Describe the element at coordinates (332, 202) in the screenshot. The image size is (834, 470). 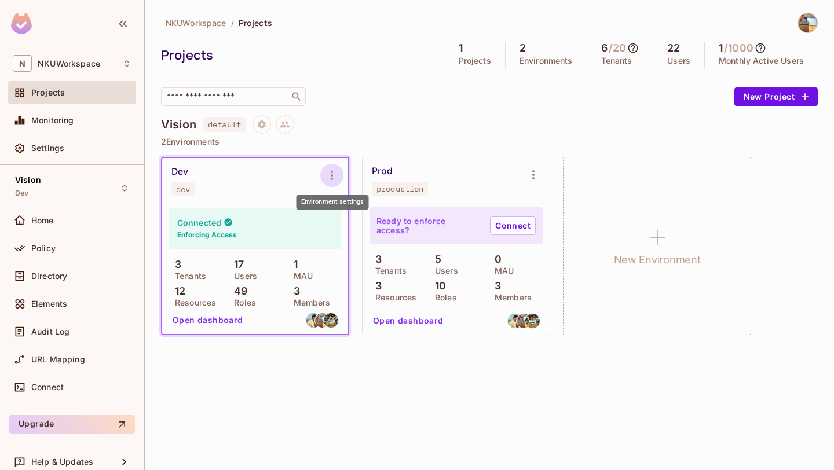
I see `div: Environment settings` at that location.